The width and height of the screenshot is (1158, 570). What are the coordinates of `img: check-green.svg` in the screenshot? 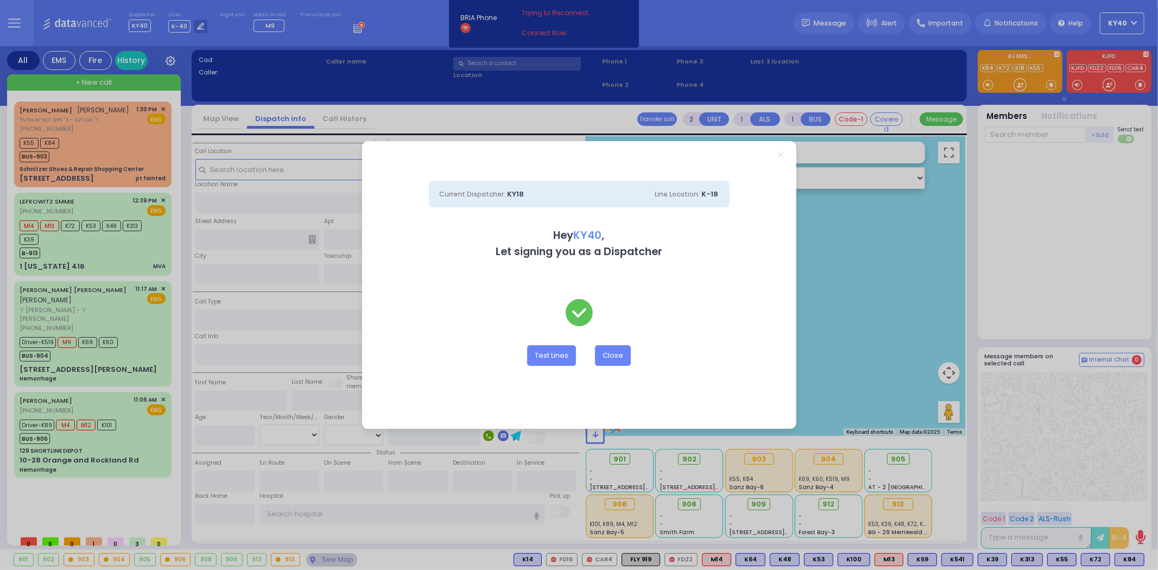 It's located at (579, 313).